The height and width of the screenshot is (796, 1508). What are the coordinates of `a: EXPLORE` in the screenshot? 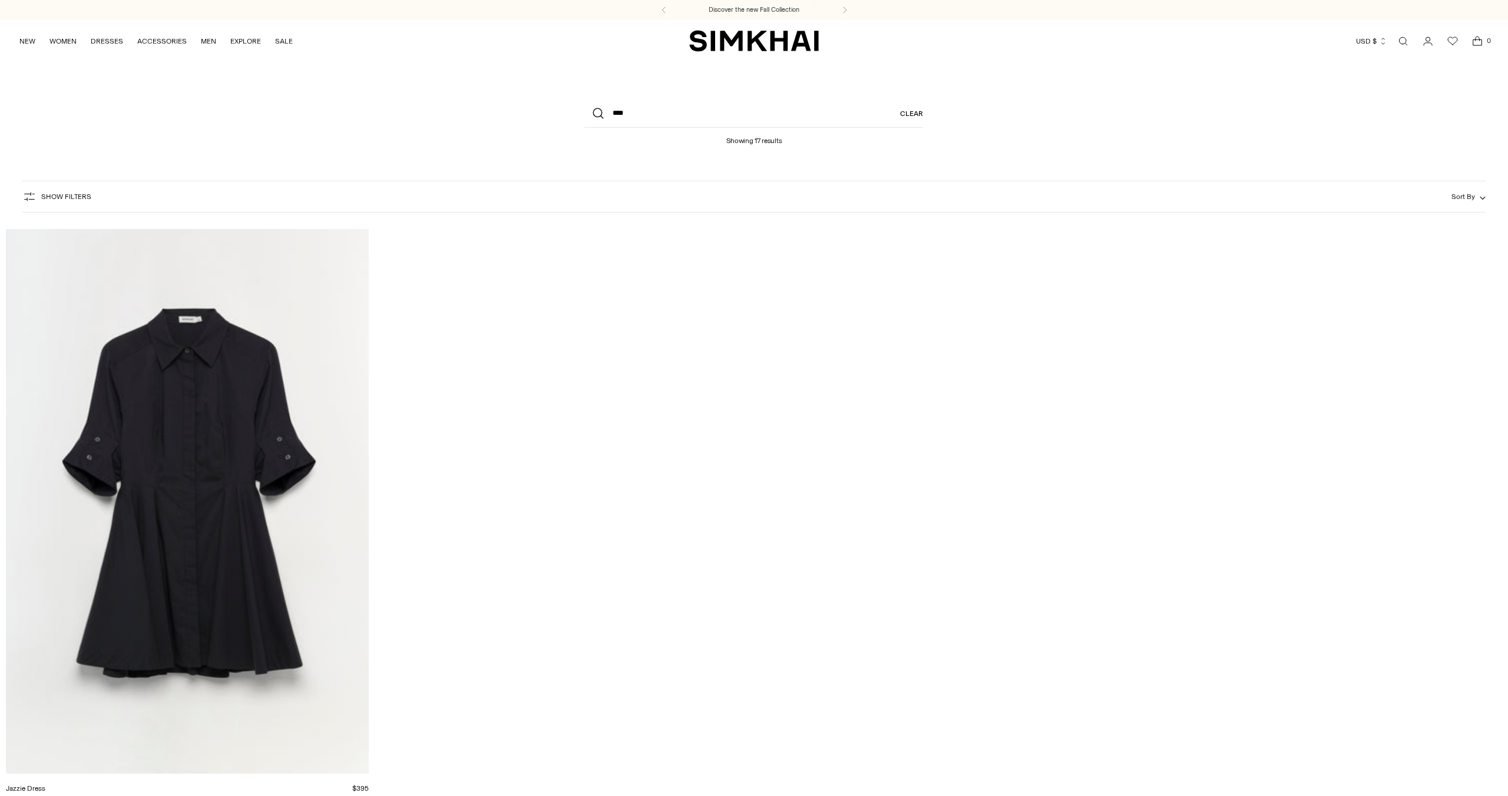 It's located at (246, 41).